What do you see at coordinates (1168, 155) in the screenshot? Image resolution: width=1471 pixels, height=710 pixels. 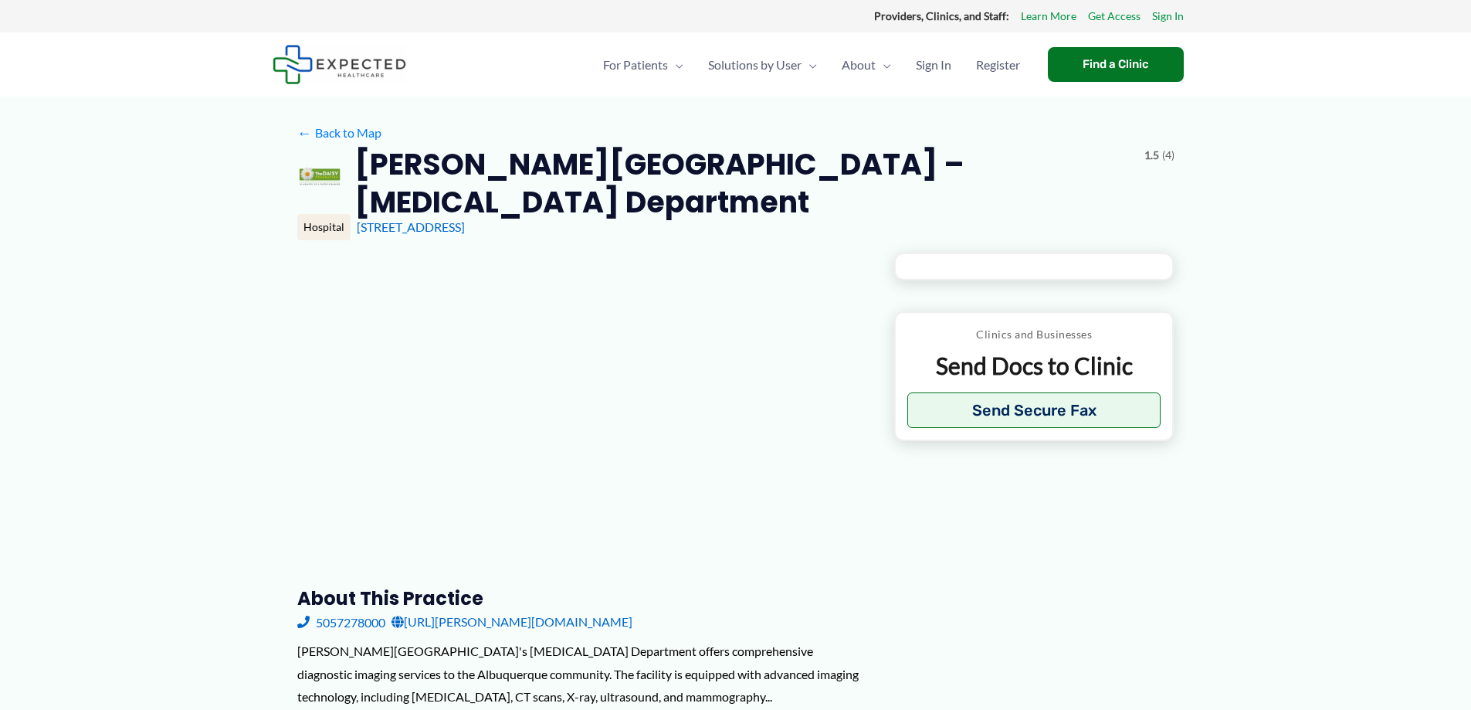 I see `span: (4)` at bounding box center [1168, 155].